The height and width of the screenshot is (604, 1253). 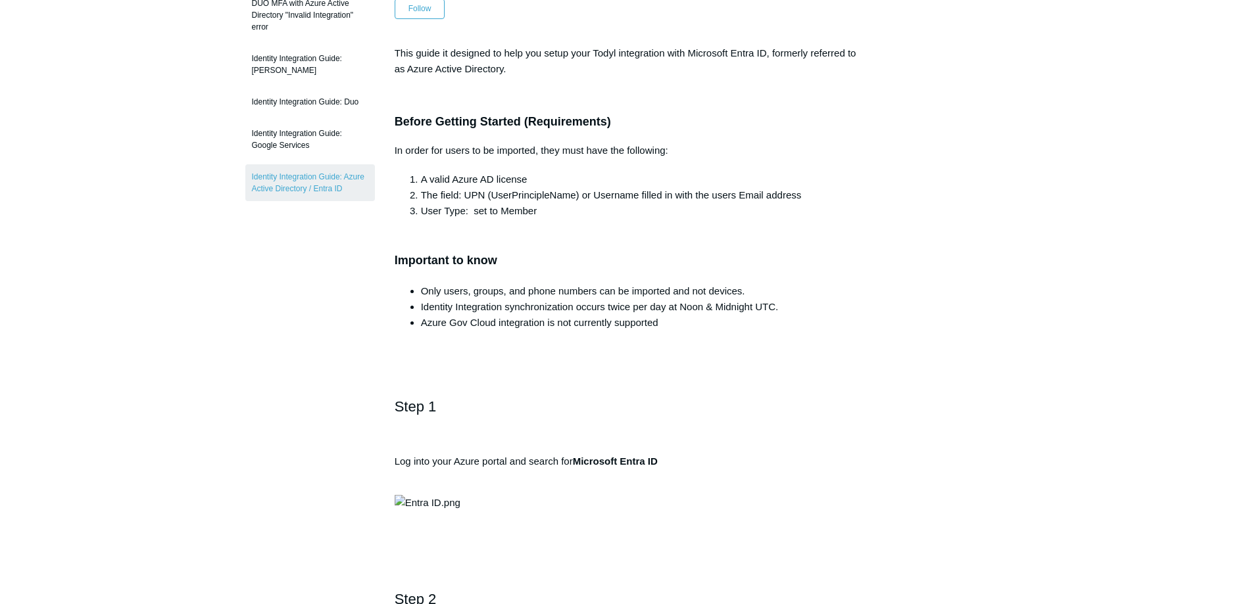 I want to click on h3: Before Getting Started (Requirements), so click(x=627, y=122).